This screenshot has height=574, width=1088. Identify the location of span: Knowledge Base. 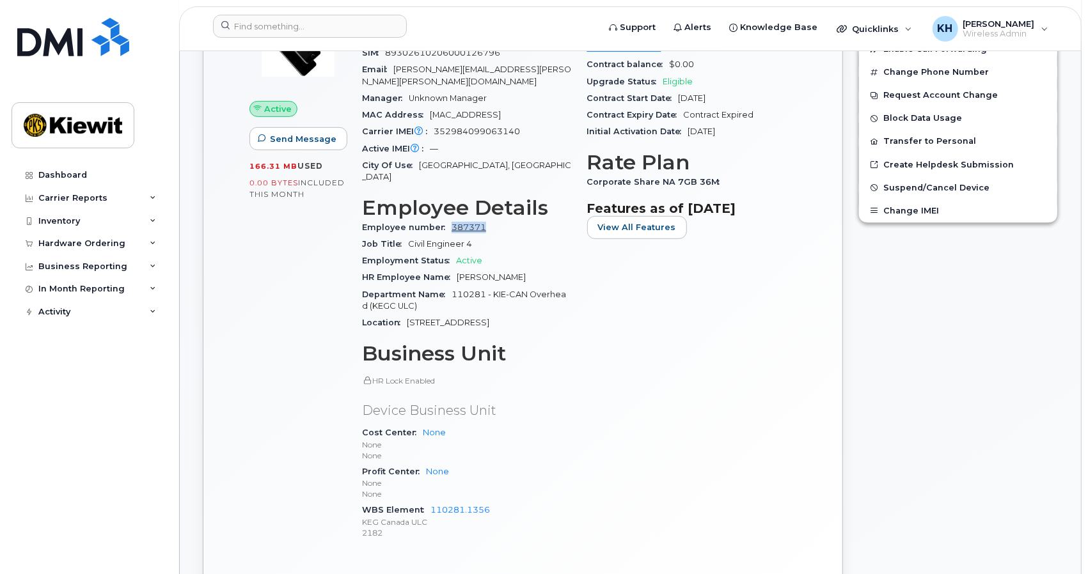
(778, 27).